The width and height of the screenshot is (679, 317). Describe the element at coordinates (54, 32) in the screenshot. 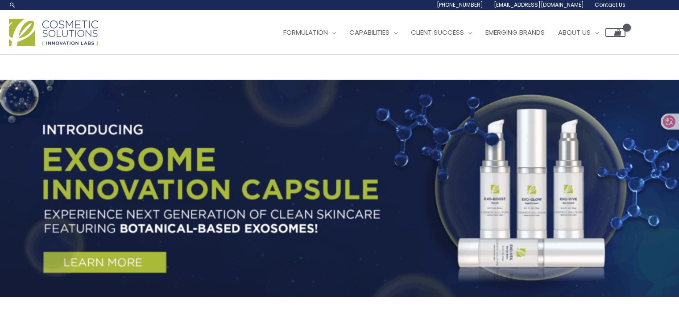

I see `img: Cosmetic Solutions Logo` at that location.